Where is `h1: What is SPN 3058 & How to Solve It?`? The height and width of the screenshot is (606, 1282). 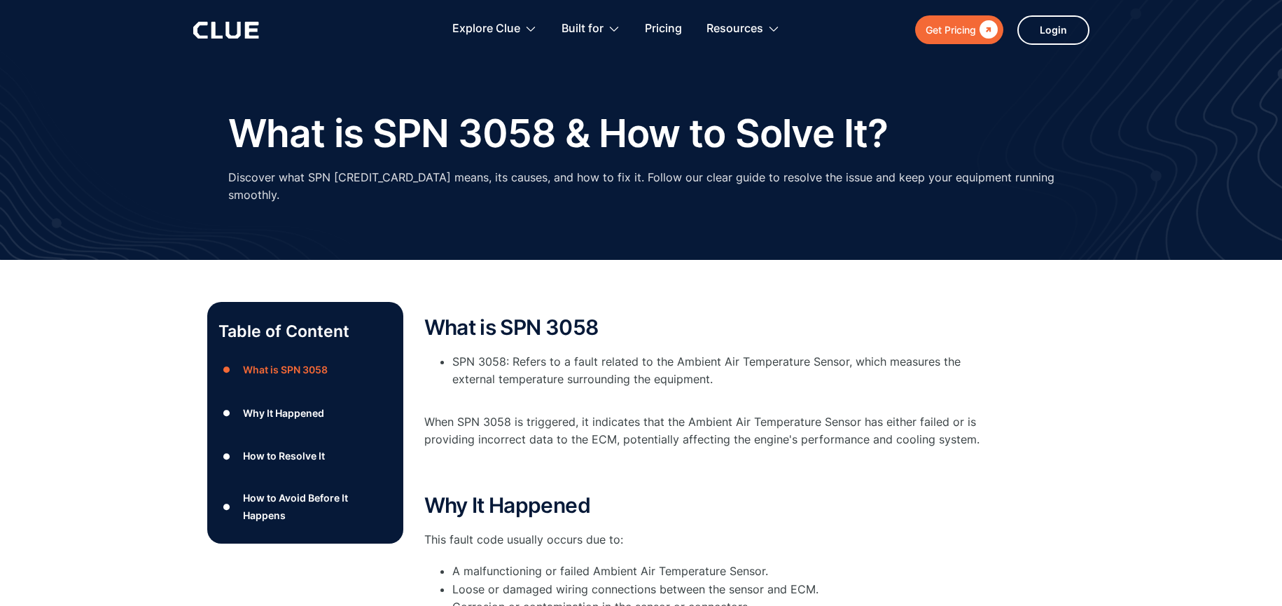 h1: What is SPN 3058 & How to Solve It? is located at coordinates (558, 133).